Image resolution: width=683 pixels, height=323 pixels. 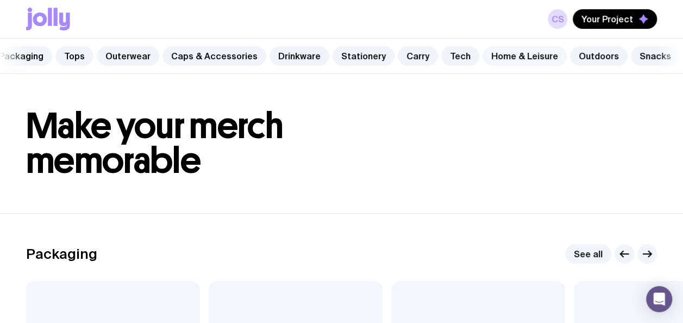 I want to click on span: Make your merch memorable, so click(x=154, y=143).